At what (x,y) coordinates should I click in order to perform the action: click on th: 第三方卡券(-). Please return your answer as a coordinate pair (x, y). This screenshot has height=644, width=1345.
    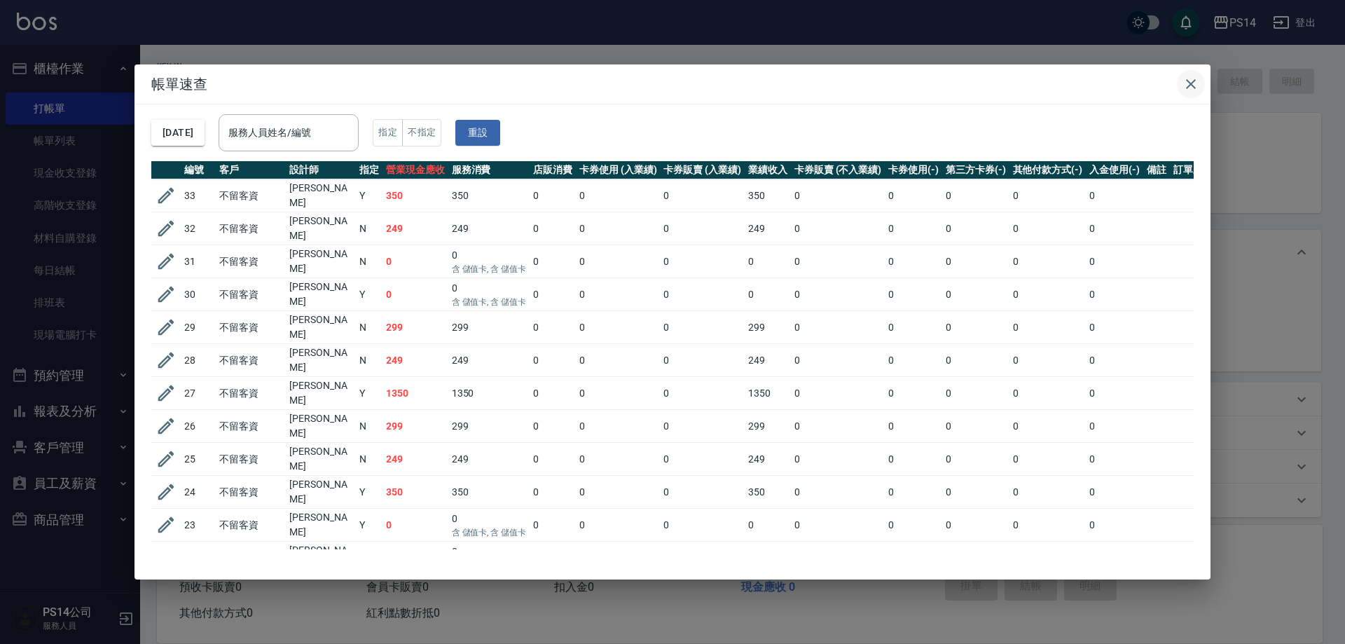
    Looking at the image, I should click on (976, 170).